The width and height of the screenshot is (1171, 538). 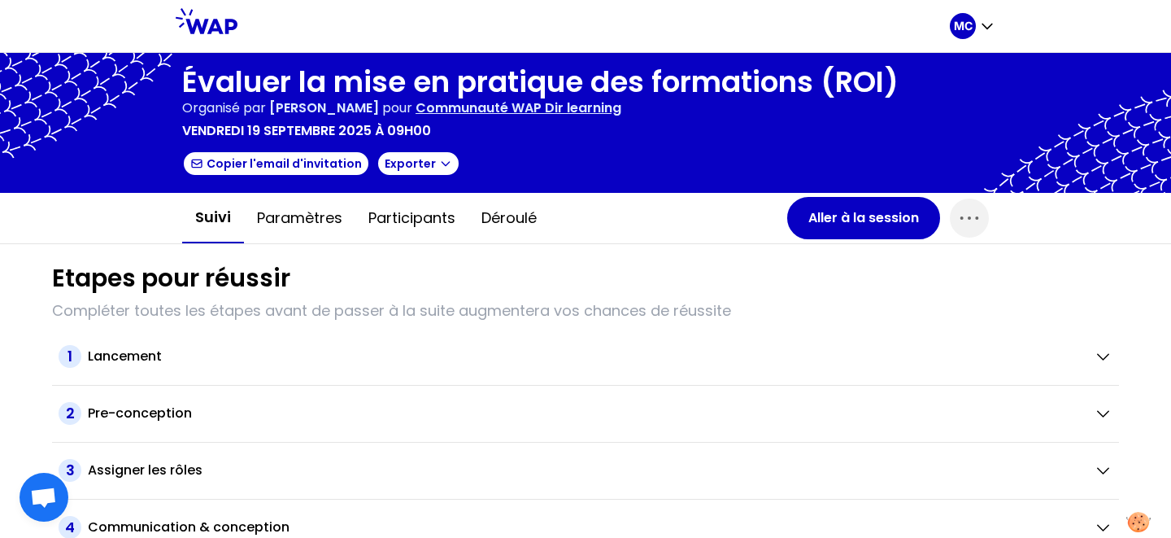 What do you see at coordinates (411, 218) in the screenshot?
I see `button: Participants` at bounding box center [411, 218].